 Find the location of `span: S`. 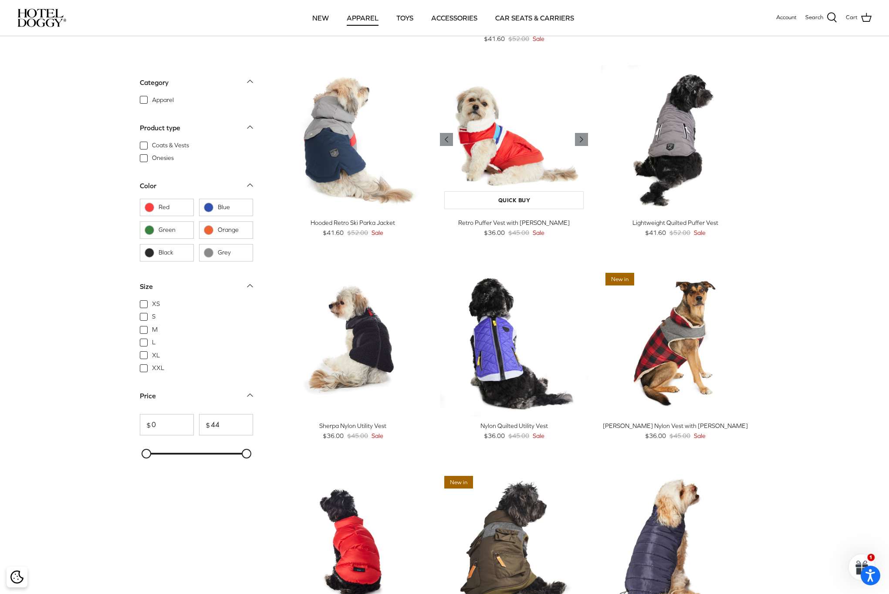

span: S is located at coordinates (154, 317).